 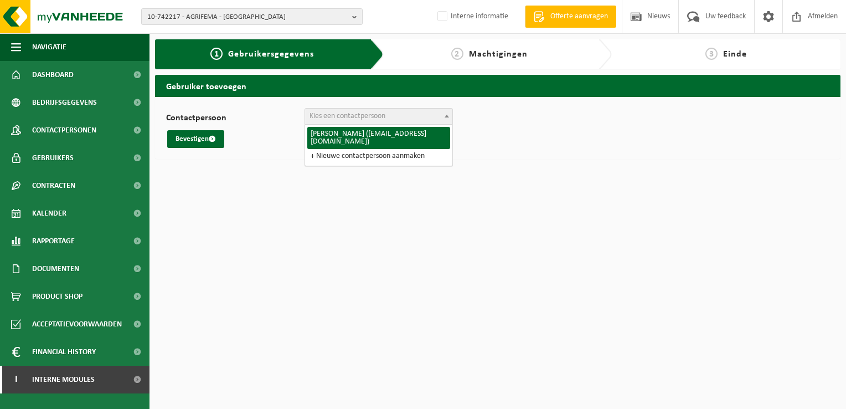 I want to click on span: Acceptatievoorwaarden, so click(x=77, y=324).